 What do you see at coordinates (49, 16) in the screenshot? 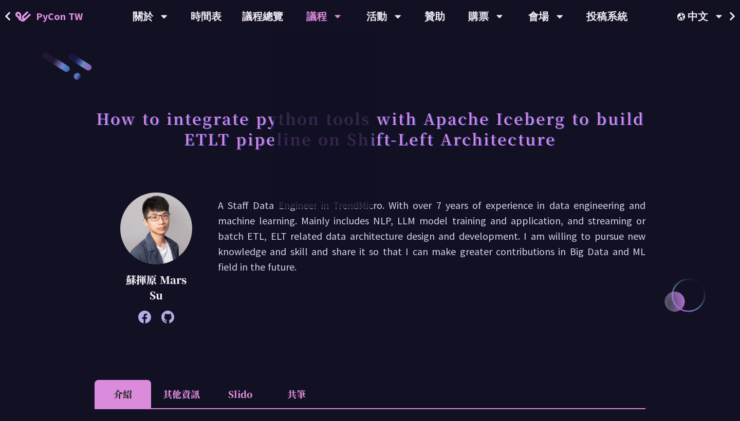
I see `a: PyCon TW` at bounding box center [49, 16].